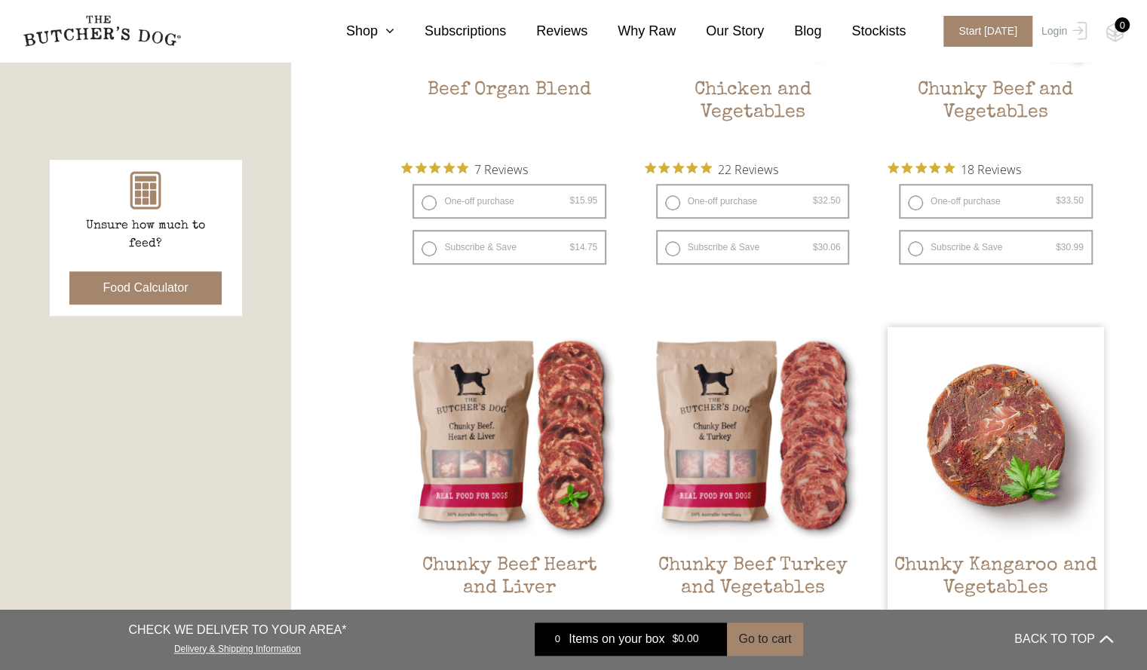  What do you see at coordinates (995, 590) in the screenshot?
I see `h2: Chunky Kangaroo and Vegetables` at bounding box center [995, 590].